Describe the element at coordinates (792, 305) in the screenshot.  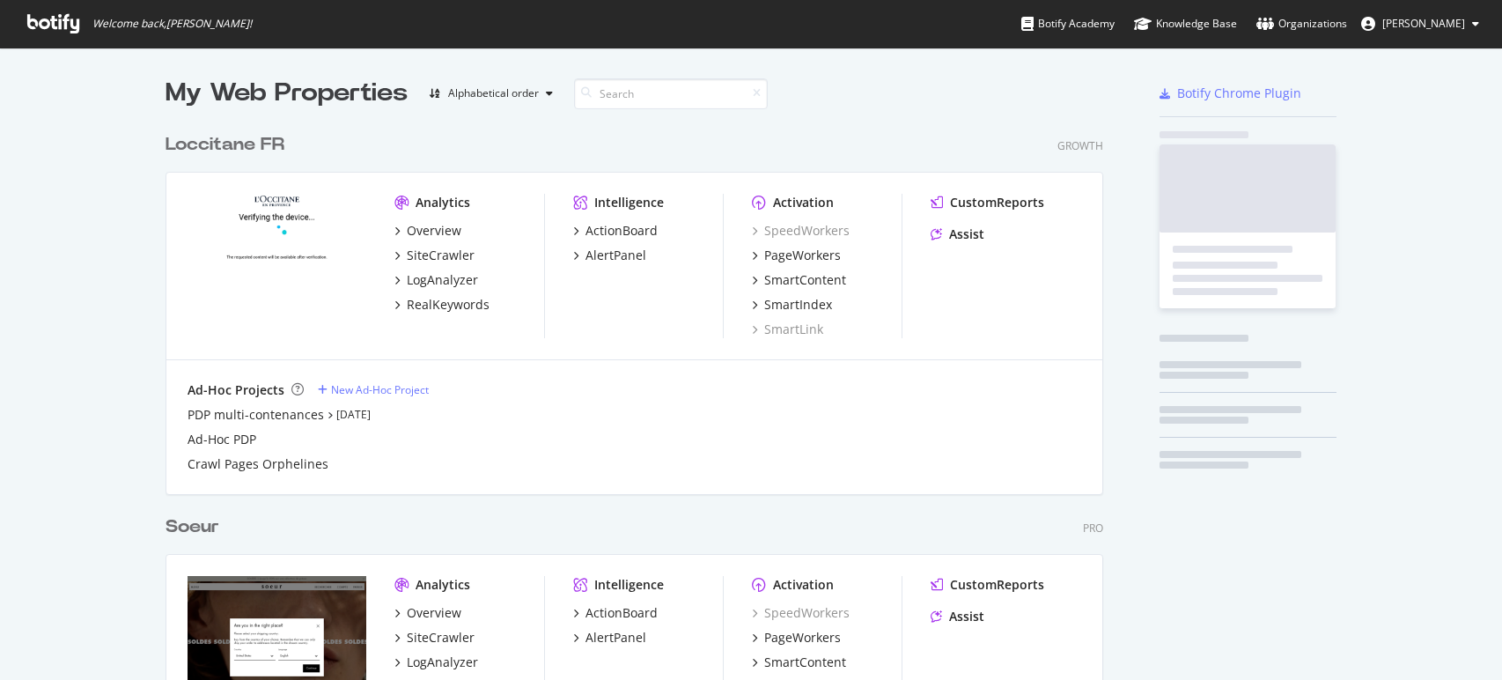
I see `a: SmartIndex` at that location.